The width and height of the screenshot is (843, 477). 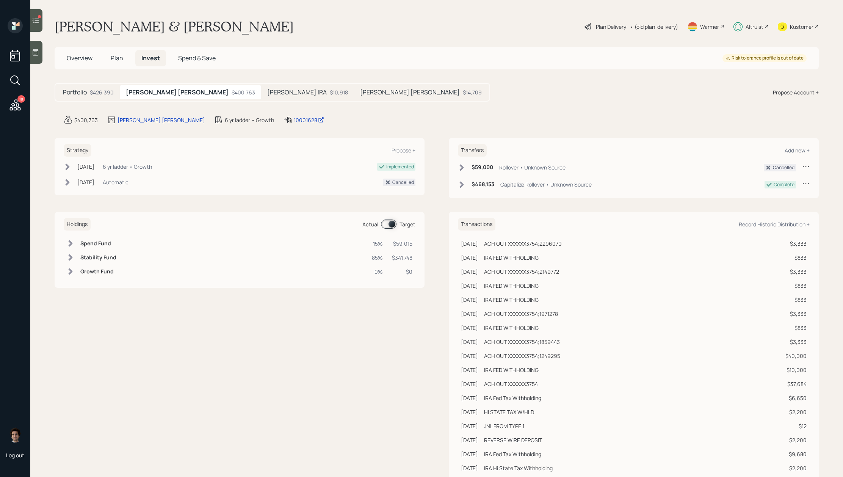 What do you see at coordinates (796, 369) in the screenshot?
I see `div: $10,000` at bounding box center [796, 369].